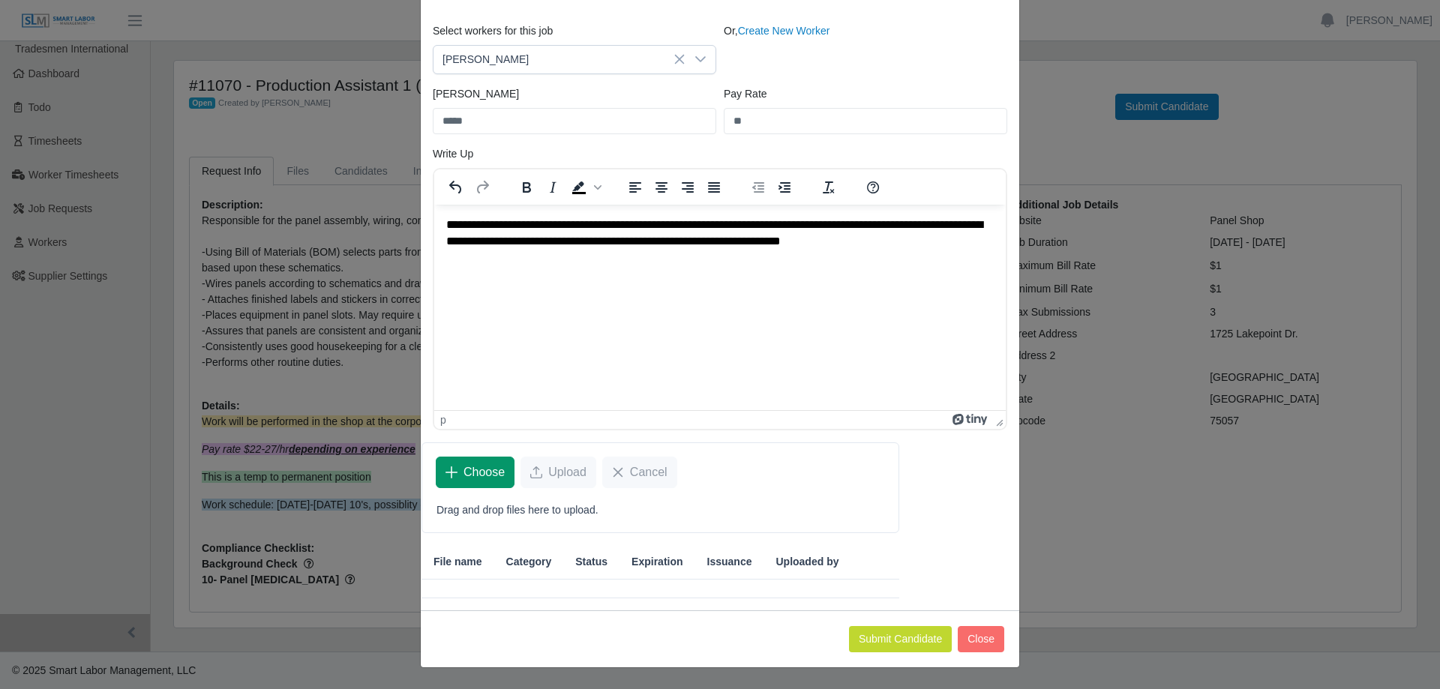 The height and width of the screenshot is (689, 1440). What do you see at coordinates (660, 510) in the screenshot?
I see `p: Drag and drop files here to upload.` at bounding box center [660, 510].